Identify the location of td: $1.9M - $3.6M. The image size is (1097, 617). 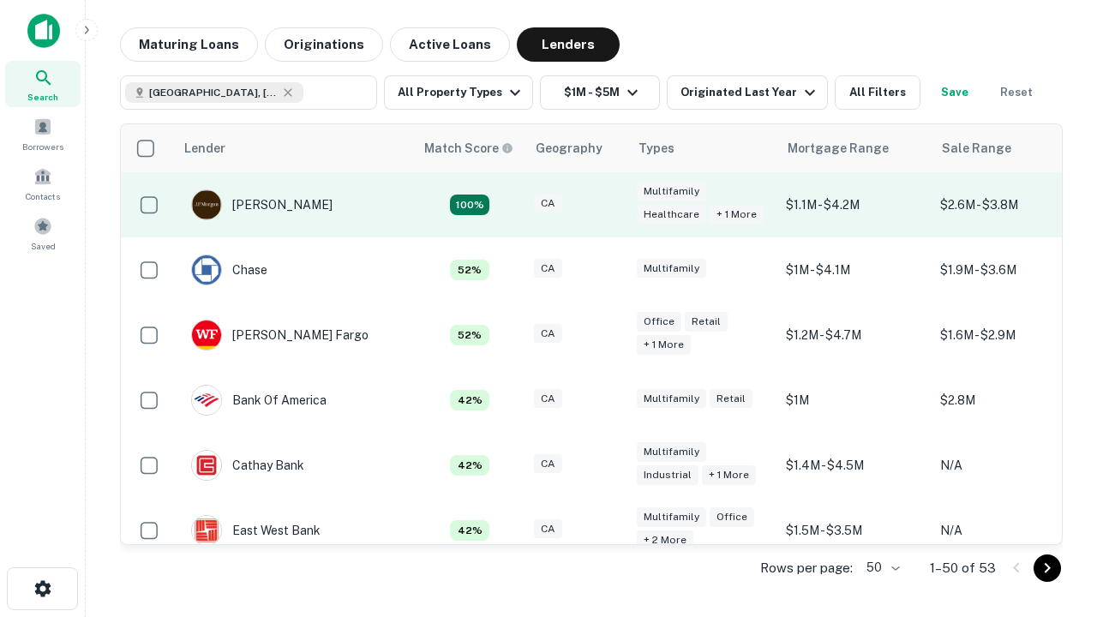
(1008, 270).